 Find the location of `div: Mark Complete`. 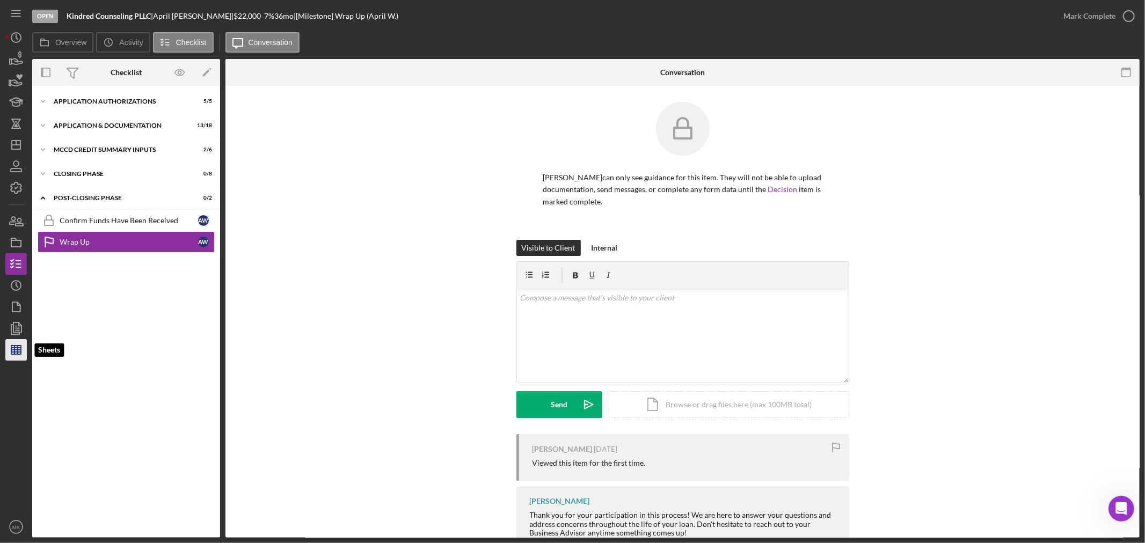

div: Mark Complete is located at coordinates (1089, 16).